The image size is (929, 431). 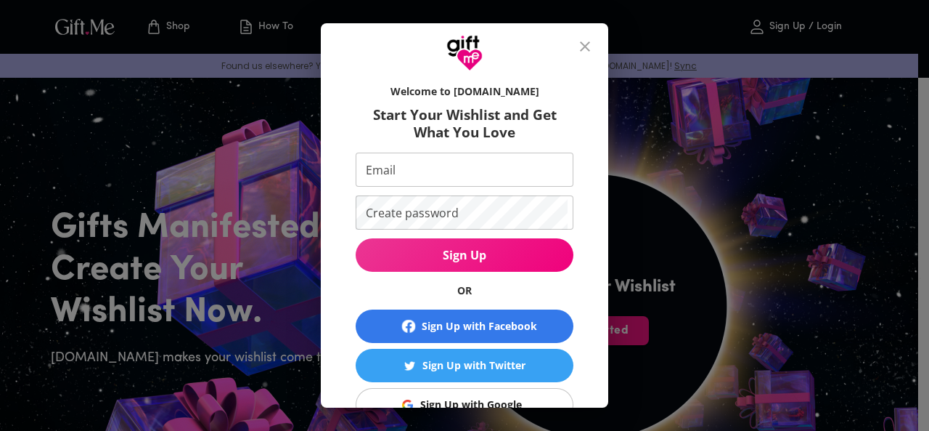 I want to click on button: close, so click(x=585, y=46).